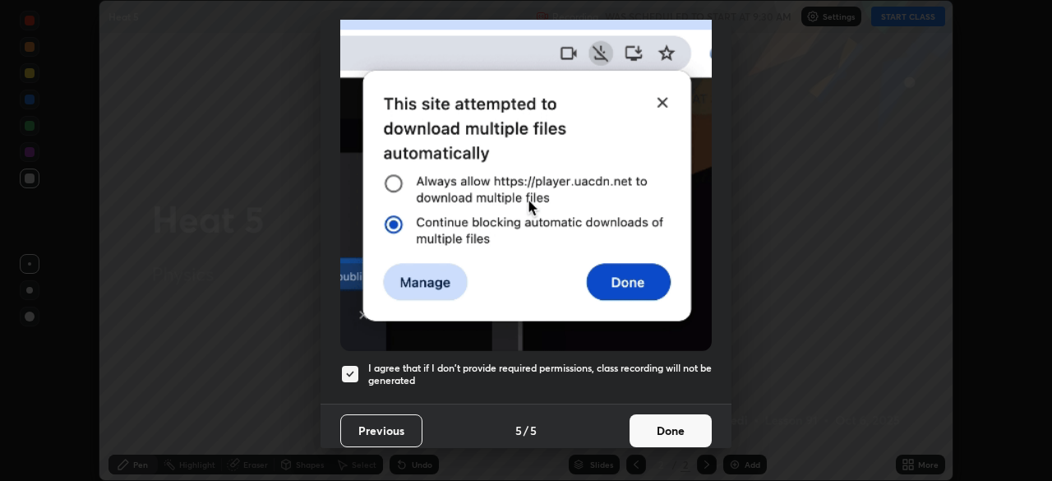  Describe the element at coordinates (381, 431) in the screenshot. I see `button: Previous` at that location.